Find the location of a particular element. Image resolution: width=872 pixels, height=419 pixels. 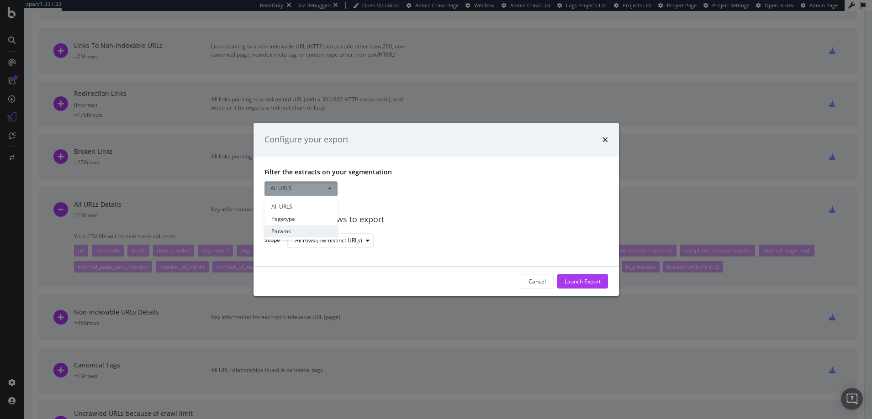

div: Open Intercom Messenger is located at coordinates (852, 399).